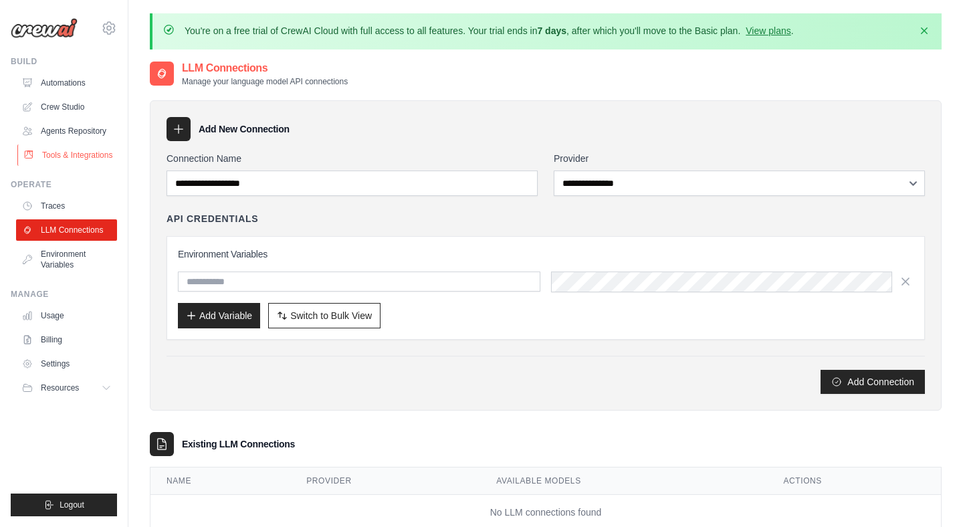 Image resolution: width=963 pixels, height=527 pixels. I want to click on h2: LLM Connections, so click(265, 68).